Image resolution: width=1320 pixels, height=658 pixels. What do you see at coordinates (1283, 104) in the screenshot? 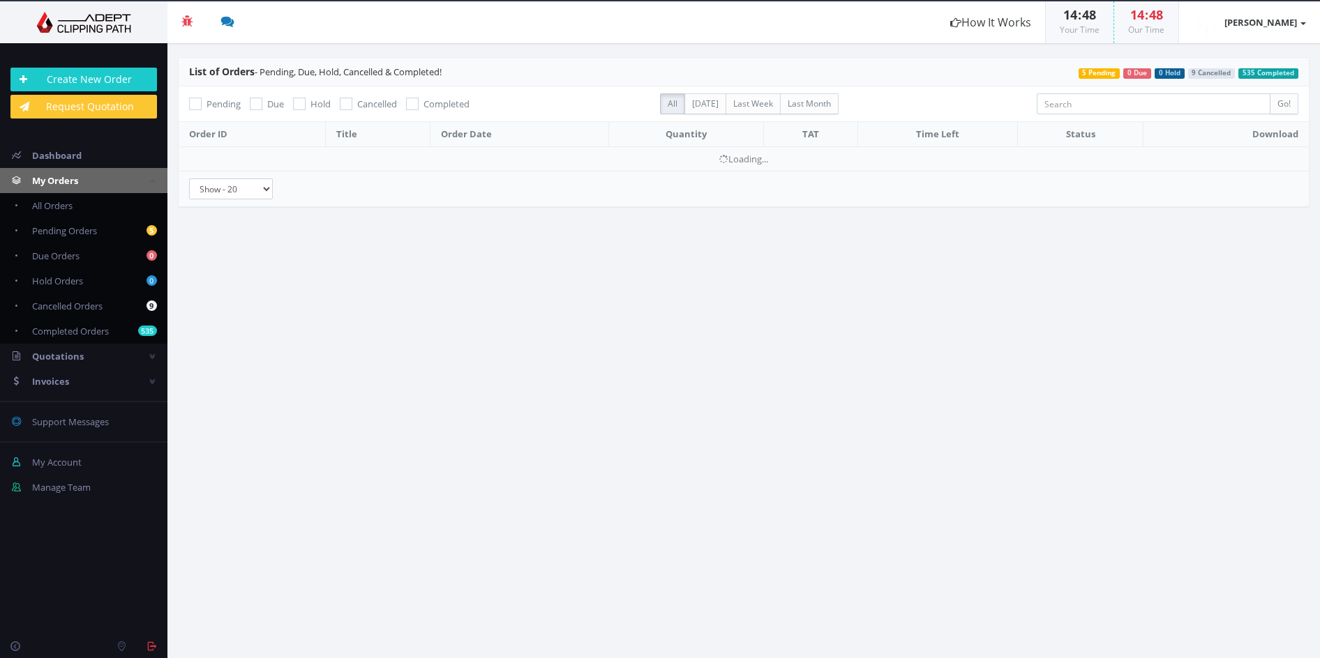
I see `input: Go!` at bounding box center [1283, 104].